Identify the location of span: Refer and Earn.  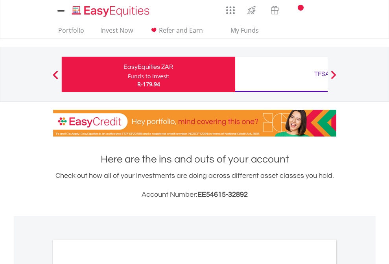
(181, 30).